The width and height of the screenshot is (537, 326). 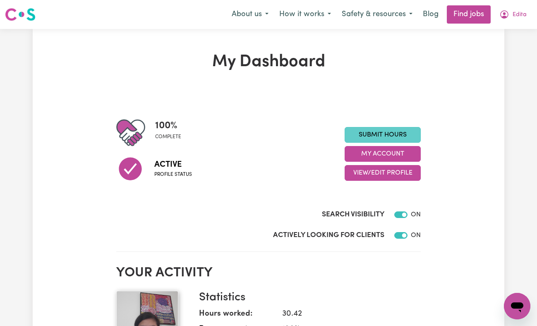 I want to click on div: Profile completeness: 100%, so click(x=171, y=133).